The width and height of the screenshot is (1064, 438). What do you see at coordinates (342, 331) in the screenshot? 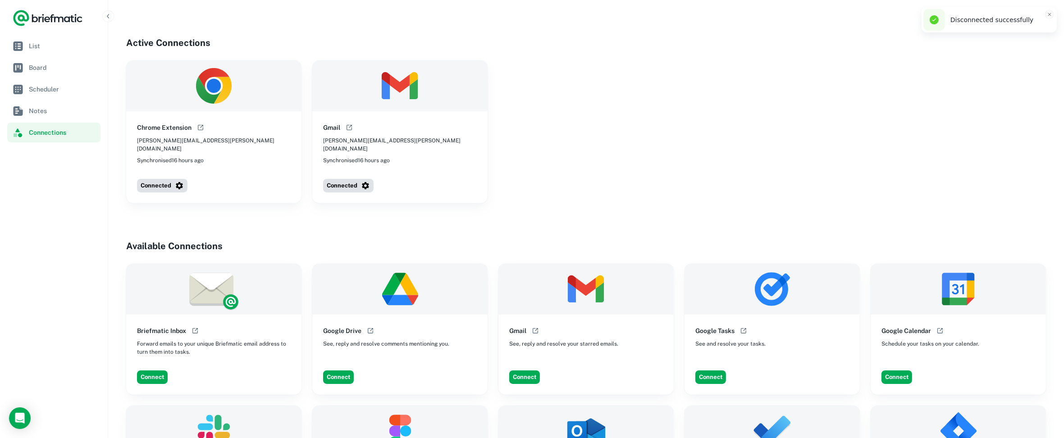
I see `h6: Google Drive` at bounding box center [342, 331].